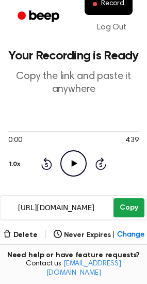 Image resolution: width=147 pixels, height=284 pixels. I want to click on h1: Your Recording is Ready, so click(73, 56).